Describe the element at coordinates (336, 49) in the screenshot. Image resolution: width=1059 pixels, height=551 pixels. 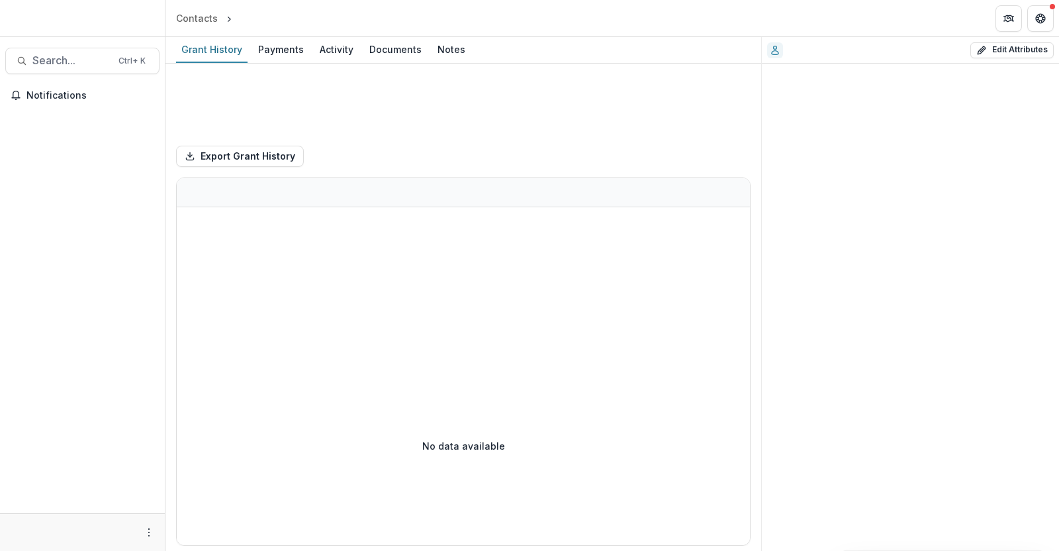
I see `div: Activity` at that location.